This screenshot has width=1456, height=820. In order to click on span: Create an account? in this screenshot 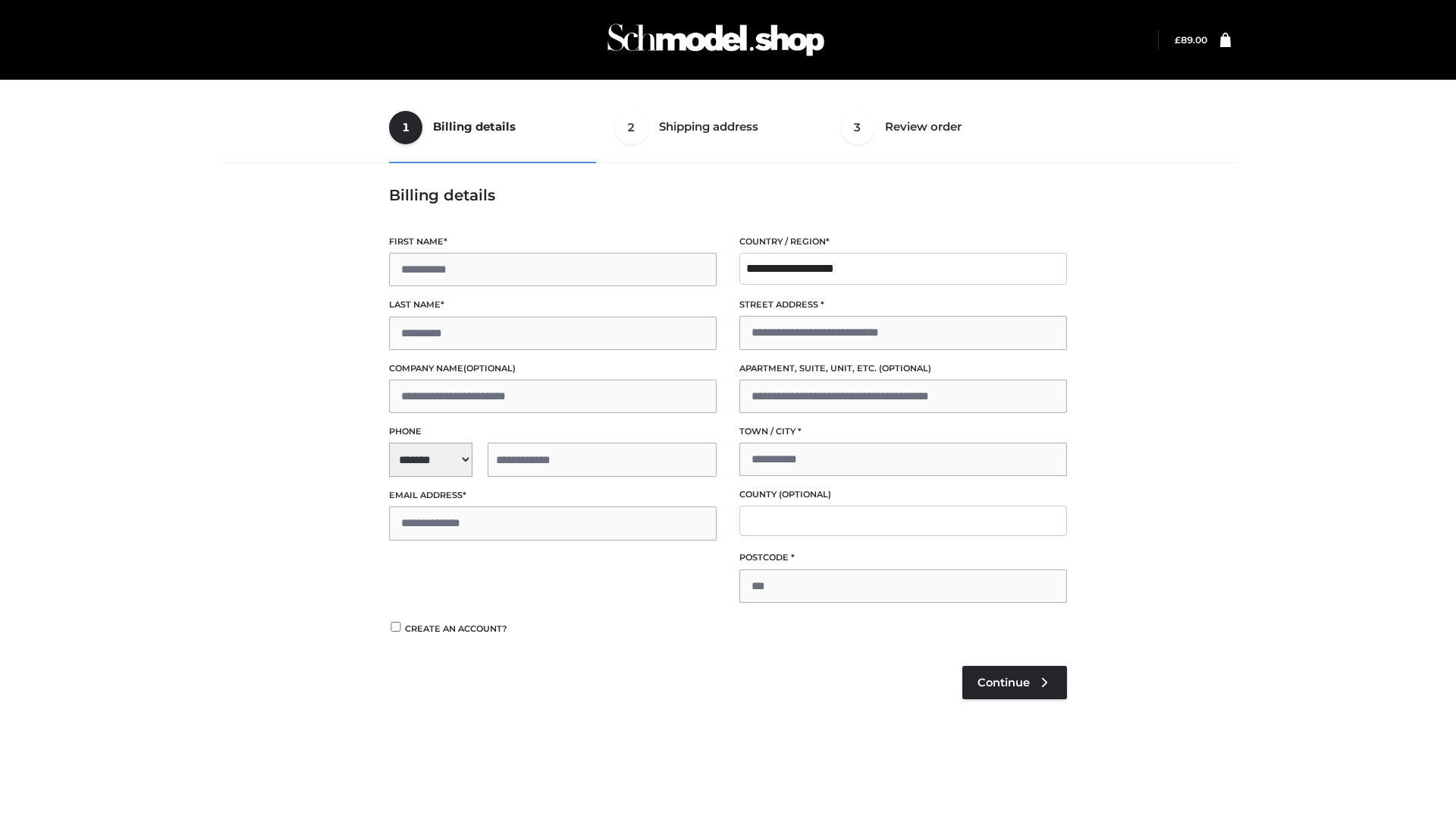, I will do `click(456, 629)`.